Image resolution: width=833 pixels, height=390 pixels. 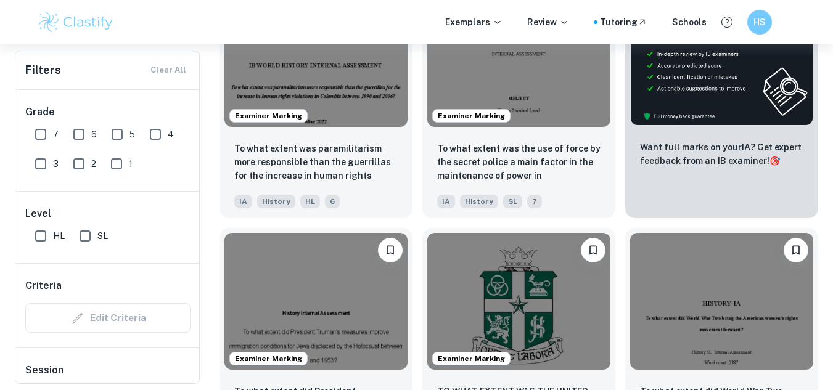 I want to click on span: 5, so click(x=132, y=134).